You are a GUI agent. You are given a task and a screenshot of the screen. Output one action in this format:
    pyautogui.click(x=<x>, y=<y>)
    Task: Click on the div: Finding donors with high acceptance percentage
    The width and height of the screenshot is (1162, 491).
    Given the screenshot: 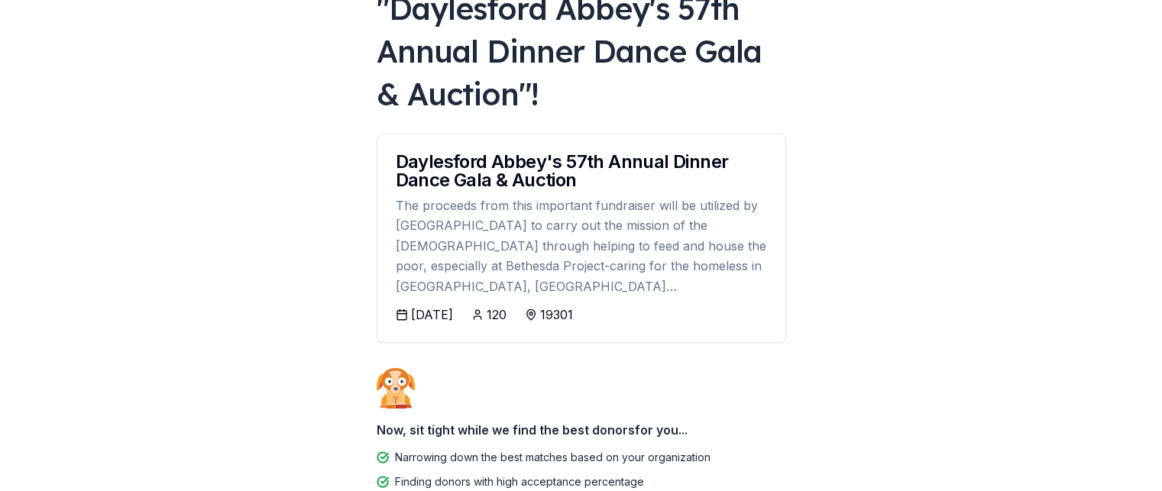 What is the action you would take?
    pyautogui.click(x=519, y=482)
    